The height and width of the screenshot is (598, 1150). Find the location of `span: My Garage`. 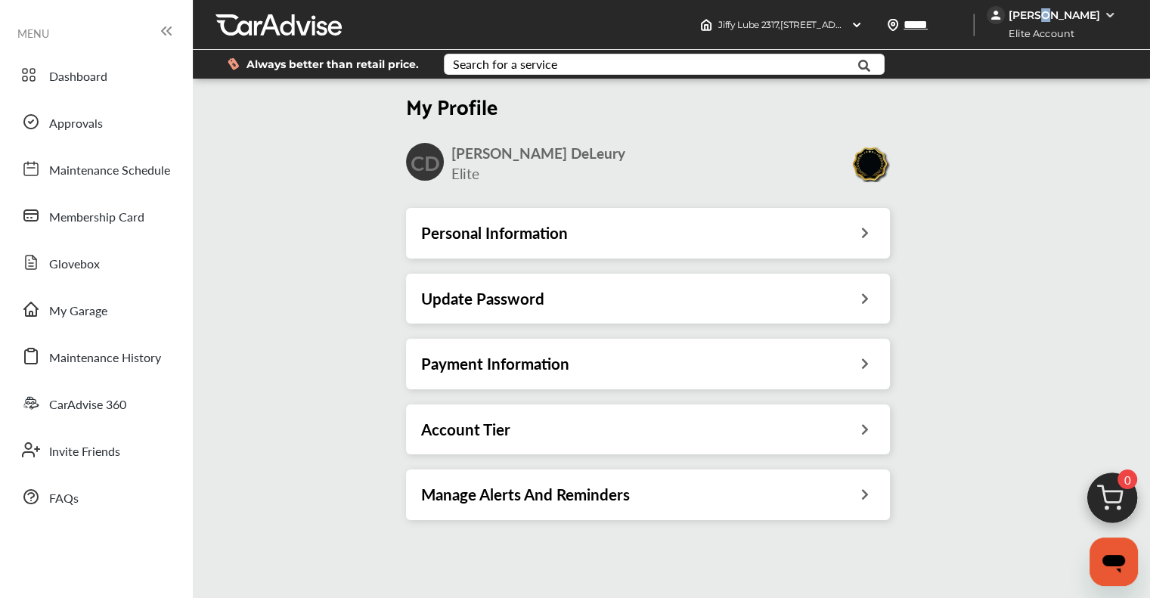

span: My Garage is located at coordinates (78, 311).